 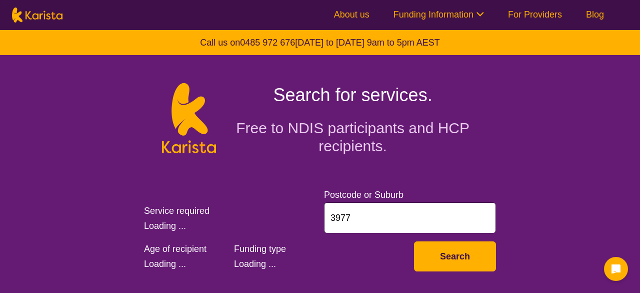 I want to click on button: Search, so click(x=455, y=256).